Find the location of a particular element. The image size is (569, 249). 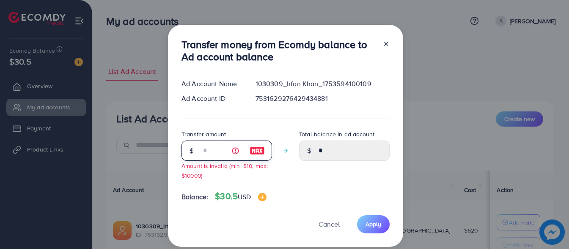

span: Cancel is located at coordinates (329, 225).